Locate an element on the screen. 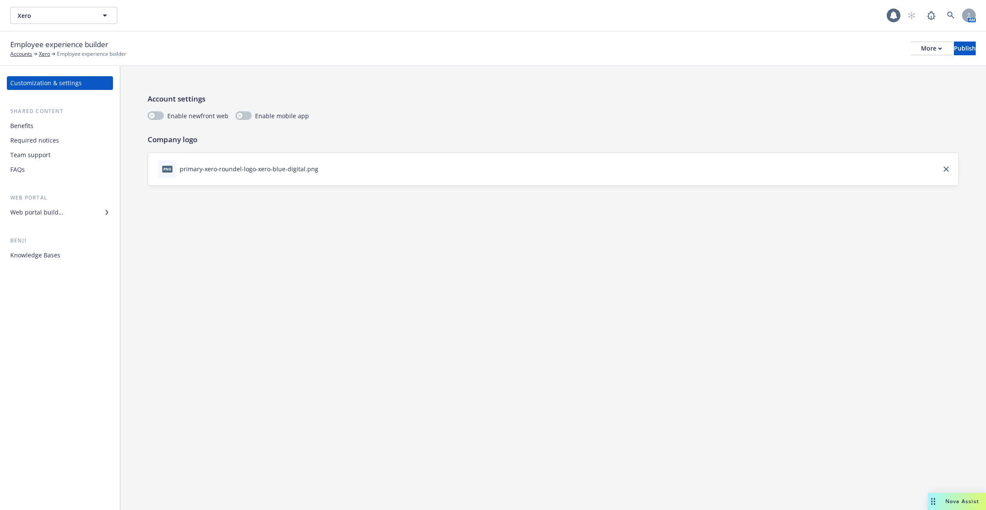 Image resolution: width=986 pixels, height=510 pixels. button: Publish is located at coordinates (965, 48).